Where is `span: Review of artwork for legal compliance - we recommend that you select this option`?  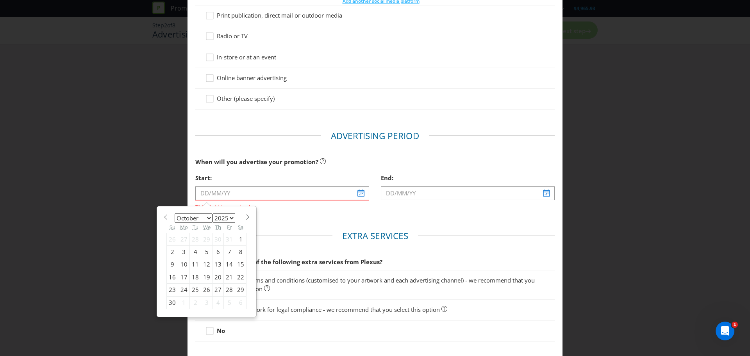
span: Review of artwork for legal compliance - we recommend that you select this option is located at coordinates (328, 309).